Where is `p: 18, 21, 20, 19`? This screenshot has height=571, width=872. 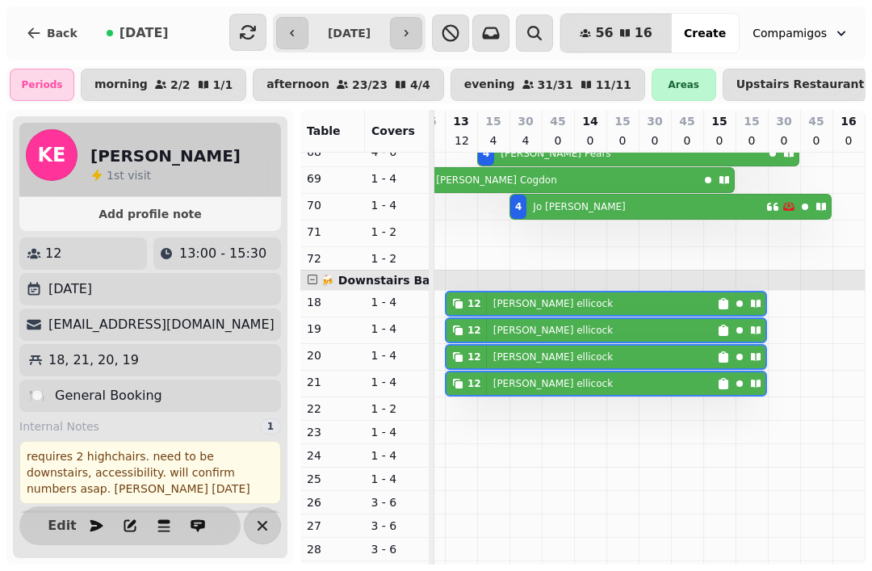
p: 18, 21, 20, 19 is located at coordinates (94, 360).